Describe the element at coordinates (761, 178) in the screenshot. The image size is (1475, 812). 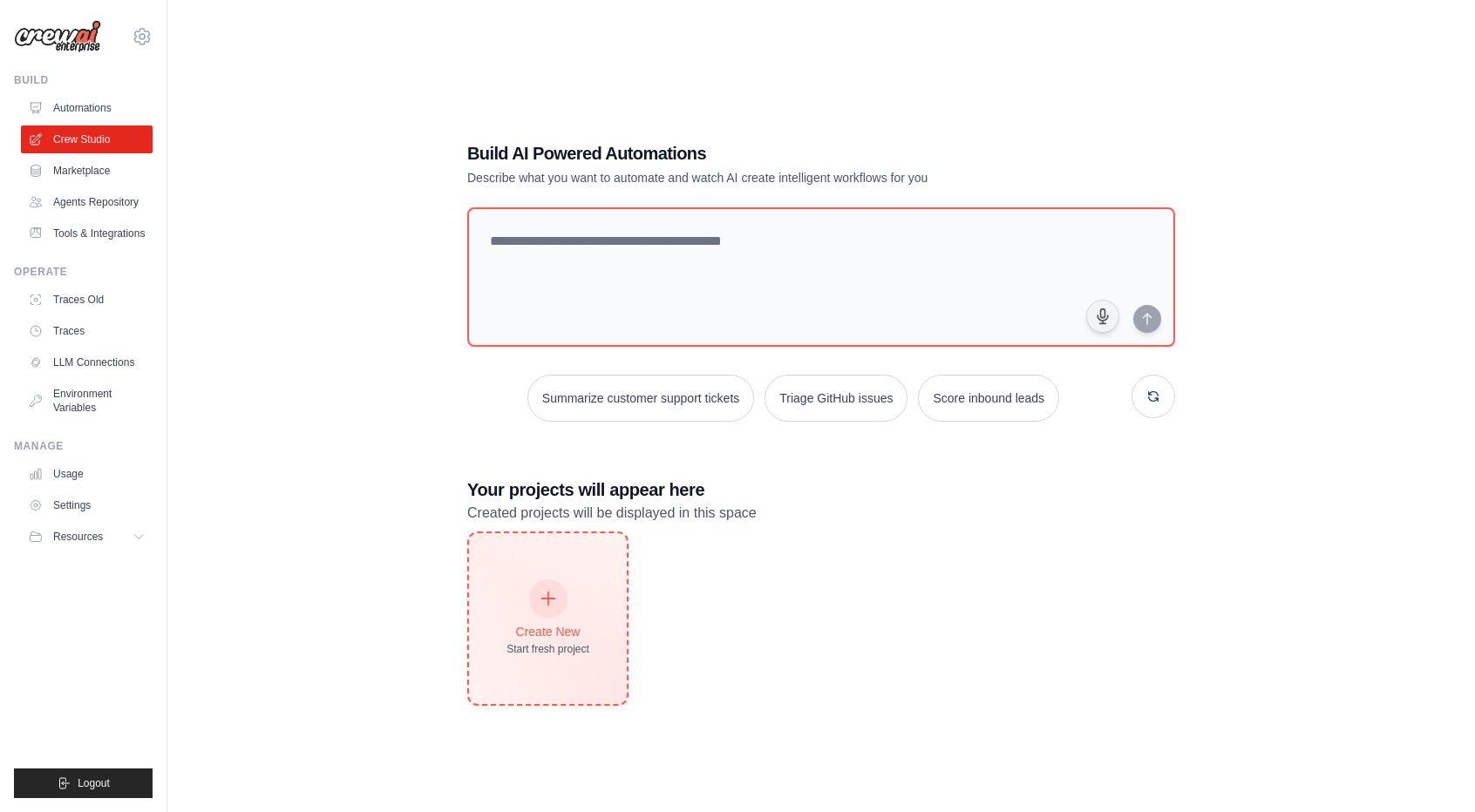
I see `p: Describe what you want to automate and watch AI create intelligent workflows for you` at that location.